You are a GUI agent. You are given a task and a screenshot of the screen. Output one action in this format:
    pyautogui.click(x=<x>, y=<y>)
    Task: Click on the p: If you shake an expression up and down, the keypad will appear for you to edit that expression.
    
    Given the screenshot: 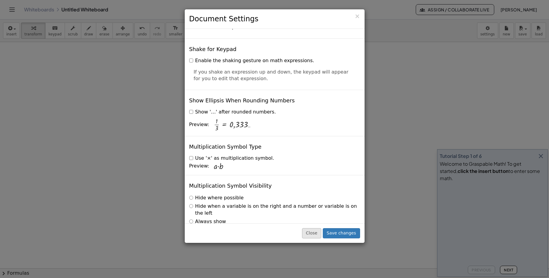 What is the action you would take?
    pyautogui.click(x=275, y=76)
    